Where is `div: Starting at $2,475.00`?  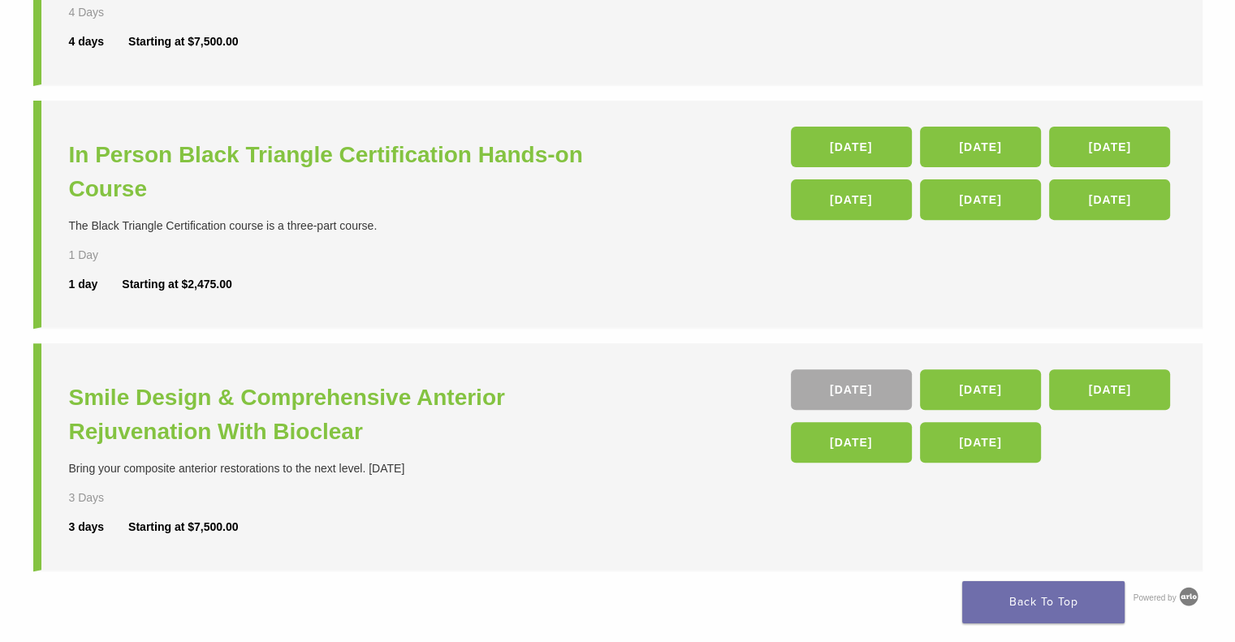 div: Starting at $2,475.00 is located at coordinates (176, 284).